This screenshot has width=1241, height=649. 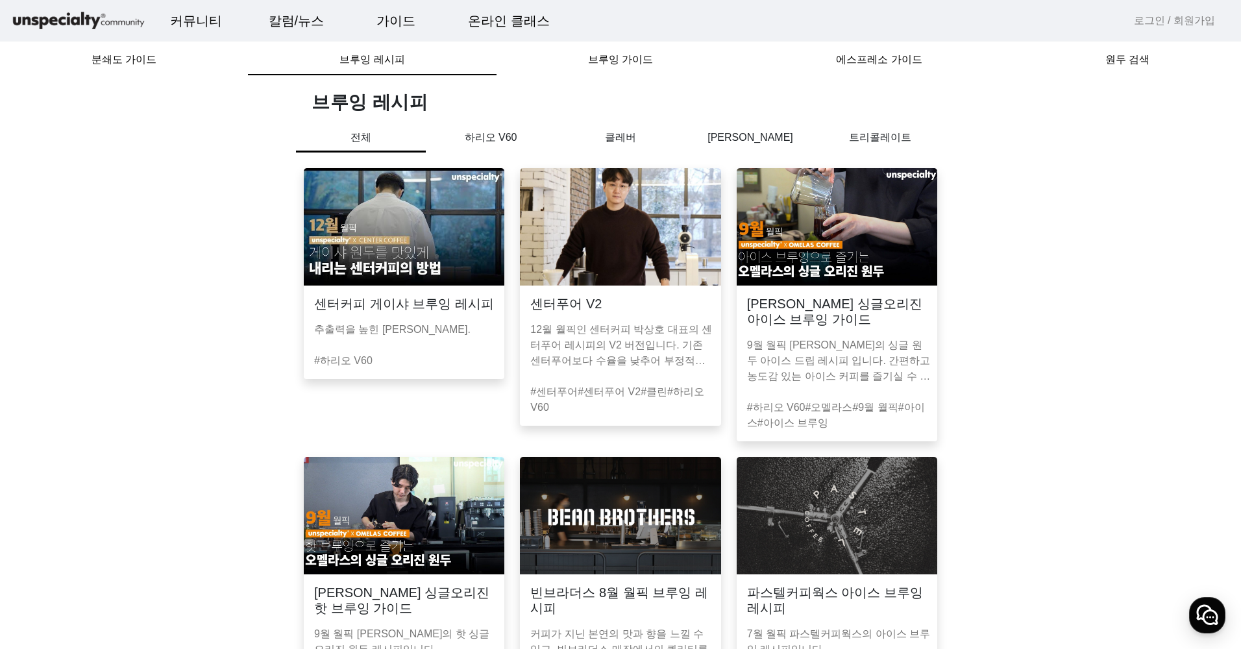 What do you see at coordinates (620, 60) in the screenshot?
I see `span: 브루잉 가이드` at bounding box center [620, 60].